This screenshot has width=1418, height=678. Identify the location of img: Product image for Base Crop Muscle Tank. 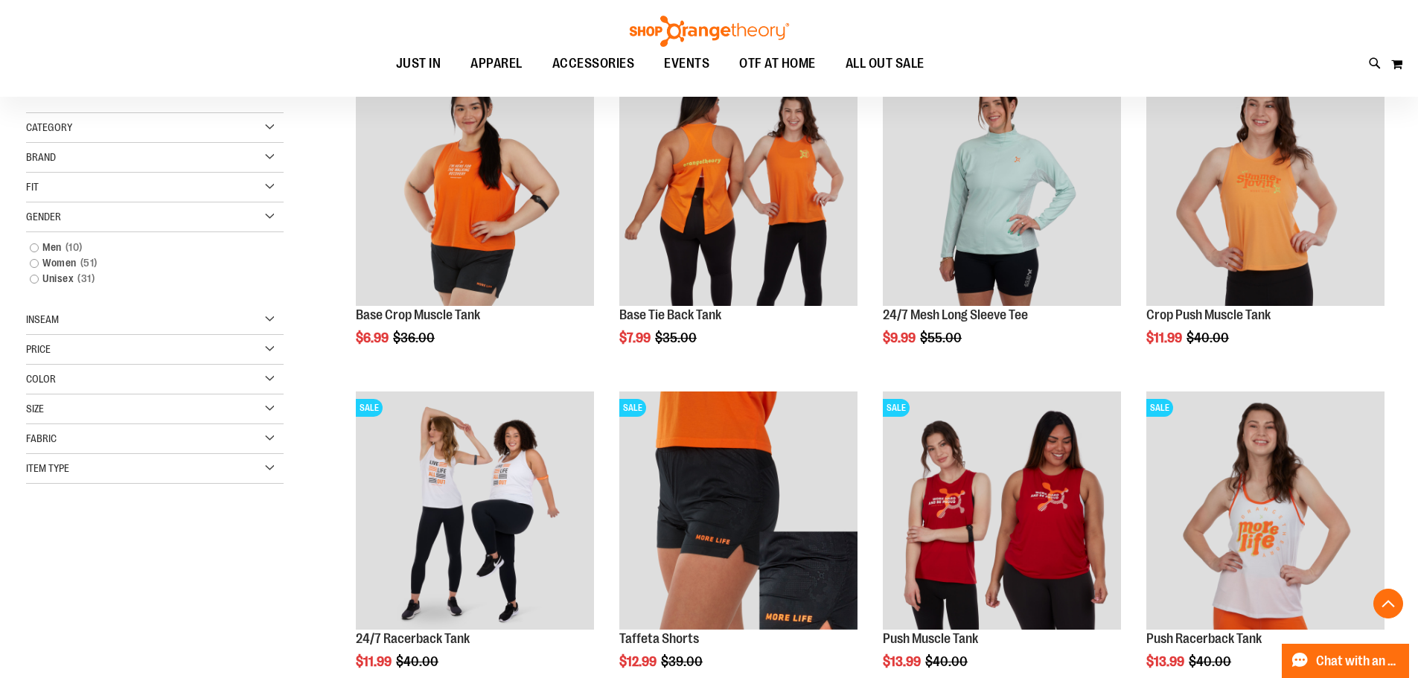
(475, 187).